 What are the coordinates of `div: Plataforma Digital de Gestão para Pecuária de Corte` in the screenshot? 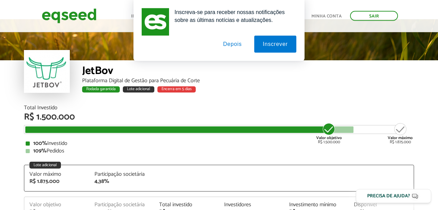 It's located at (248, 81).